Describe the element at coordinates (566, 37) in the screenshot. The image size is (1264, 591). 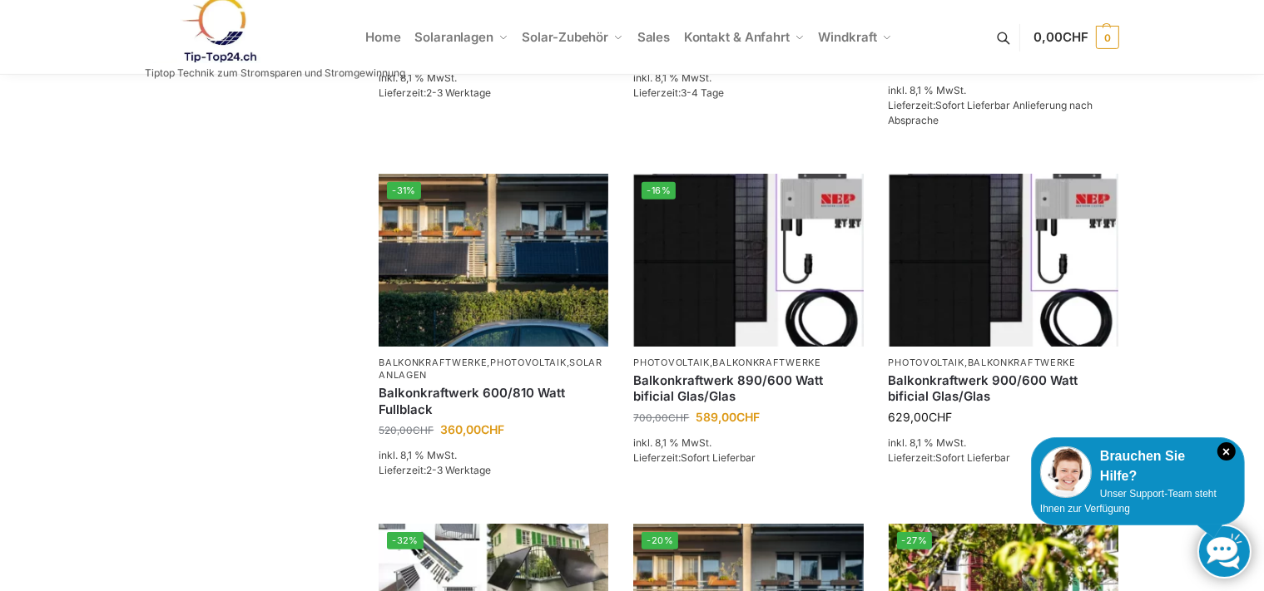
I see `span: Solar-Zubehör` at that location.